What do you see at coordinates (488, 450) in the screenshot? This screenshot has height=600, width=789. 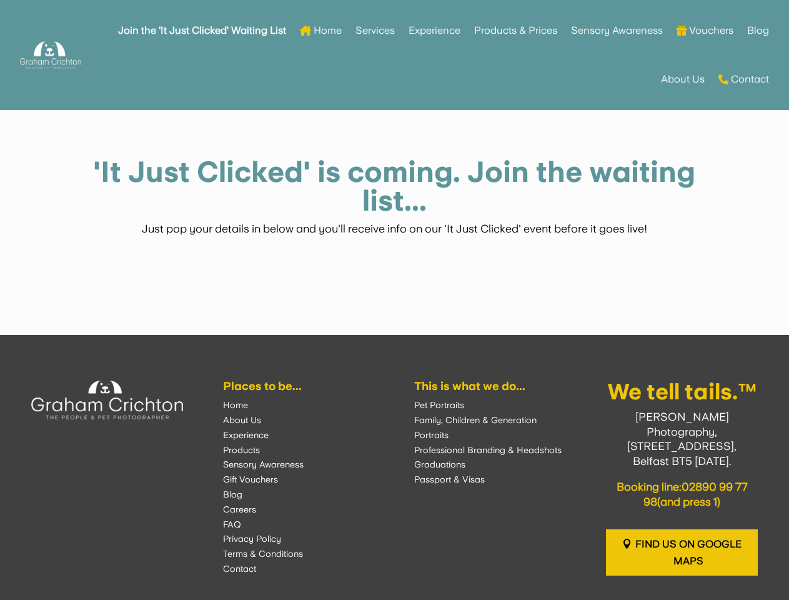 I see `font: Professional Branding & Headshots` at bounding box center [488, 450].